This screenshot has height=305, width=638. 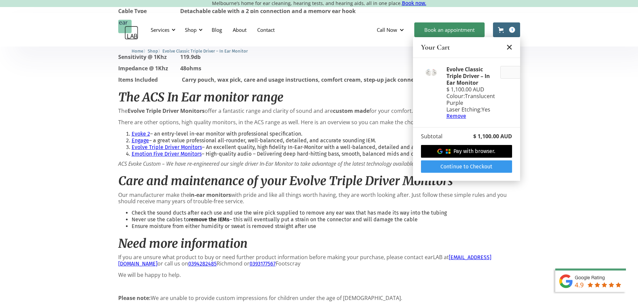 I want to click on em: The ACS In Ear monitor range, so click(x=201, y=97).